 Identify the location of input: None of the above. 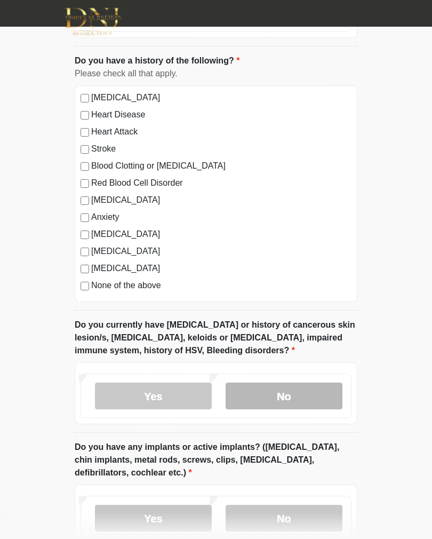
(85, 286).